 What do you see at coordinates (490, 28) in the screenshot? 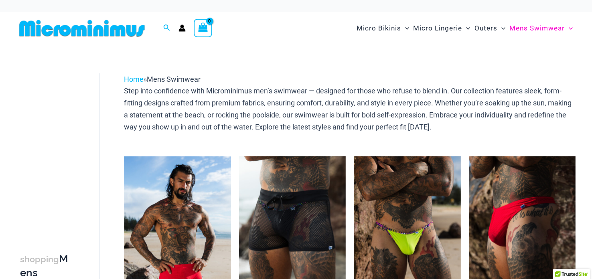
I see `a: OutersMenu ToggleMenu Toggle` at bounding box center [490, 28].